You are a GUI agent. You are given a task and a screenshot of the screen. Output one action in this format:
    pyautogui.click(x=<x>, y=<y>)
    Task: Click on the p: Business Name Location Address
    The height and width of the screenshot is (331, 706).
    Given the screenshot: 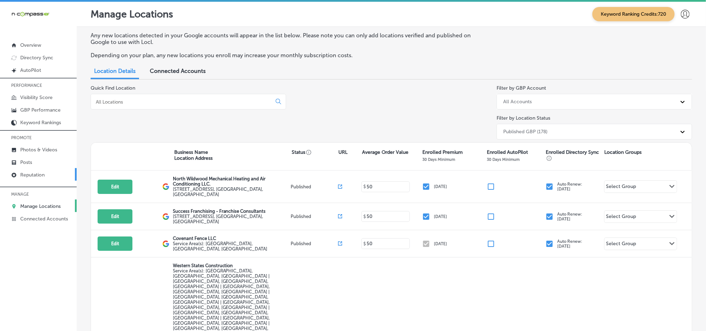 What is the action you would take?
    pyautogui.click(x=193, y=155)
    